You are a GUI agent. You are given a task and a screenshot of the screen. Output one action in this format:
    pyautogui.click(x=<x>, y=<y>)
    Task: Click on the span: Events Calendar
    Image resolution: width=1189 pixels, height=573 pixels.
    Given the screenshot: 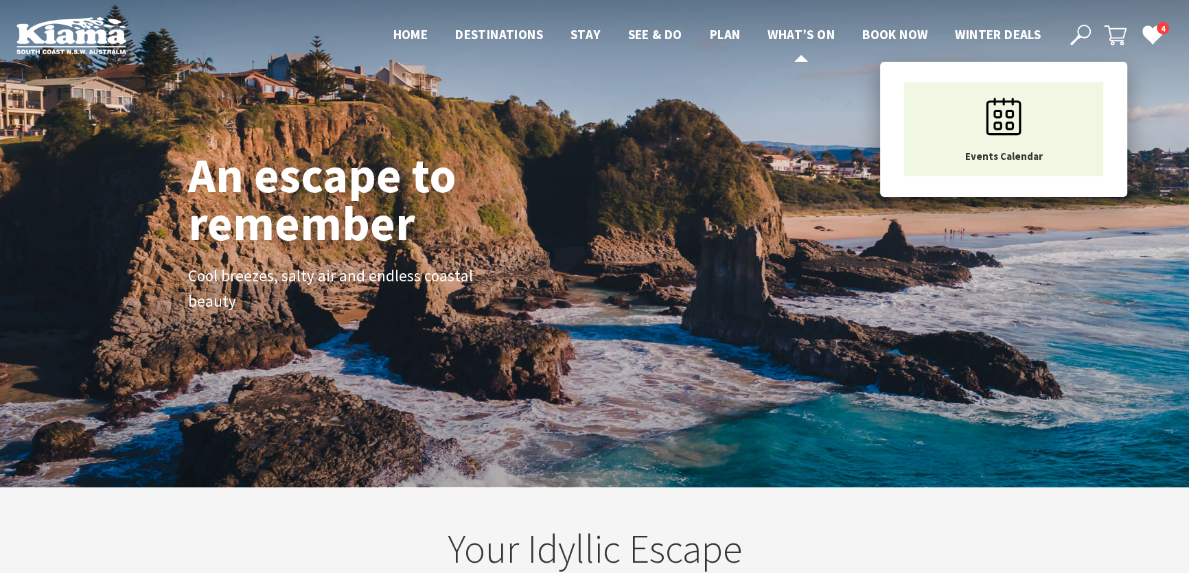 What is the action you would take?
    pyautogui.click(x=1004, y=156)
    